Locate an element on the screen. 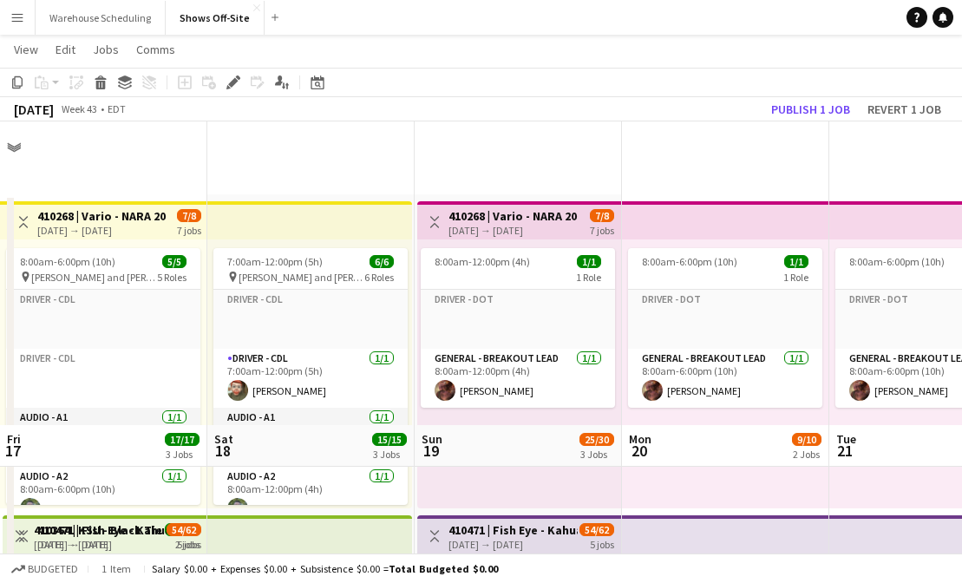 The height and width of the screenshot is (583, 962). button: Budgeted is located at coordinates (44, 569).